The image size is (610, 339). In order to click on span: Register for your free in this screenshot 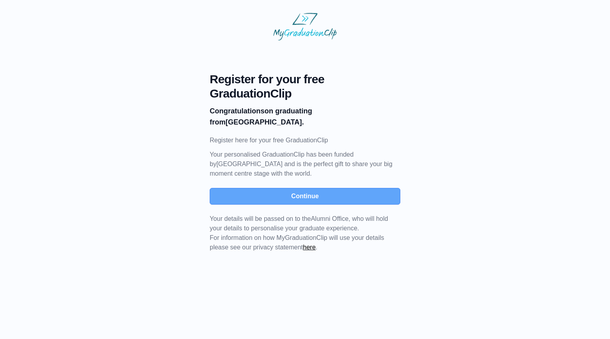, I will do `click(305, 79)`.